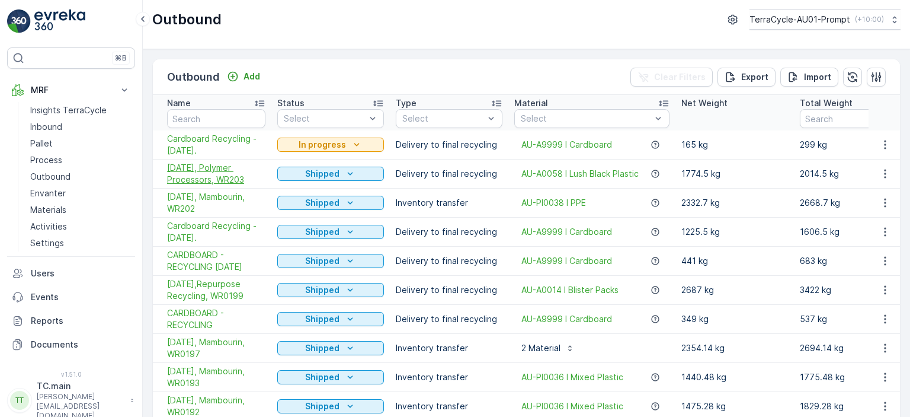 The height and width of the screenshot is (417, 910). What do you see at coordinates (216, 348) in the screenshot?
I see `a: 21/08/2025, Mambourin, WR0197` at bounding box center [216, 348].